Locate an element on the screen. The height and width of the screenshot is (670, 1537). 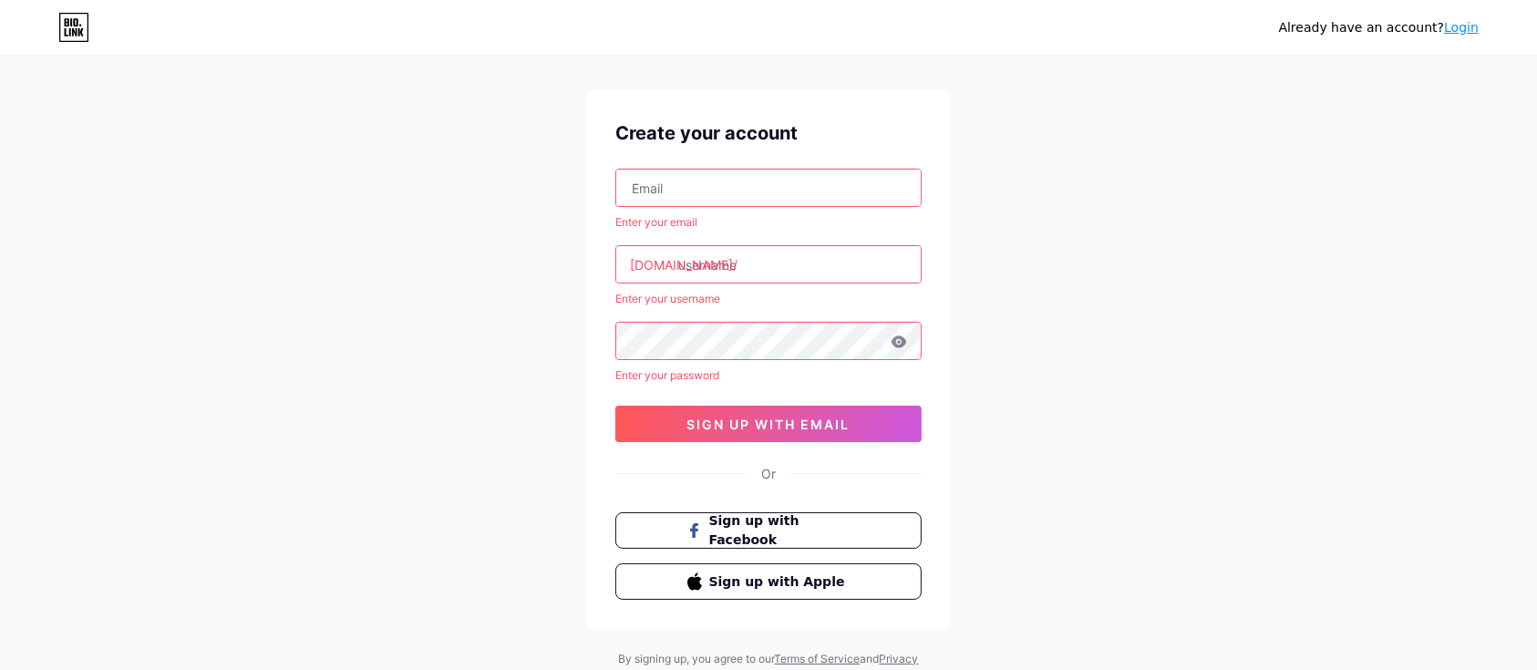
span: sign up with email is located at coordinates (768, 424).